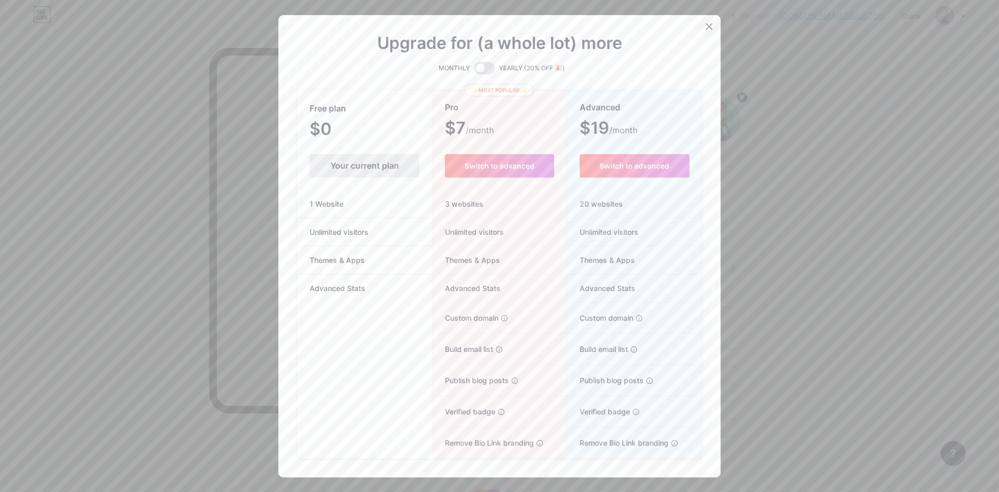 Image resolution: width=999 pixels, height=492 pixels. Describe the element at coordinates (452, 107) in the screenshot. I see `span: Pro` at that location.